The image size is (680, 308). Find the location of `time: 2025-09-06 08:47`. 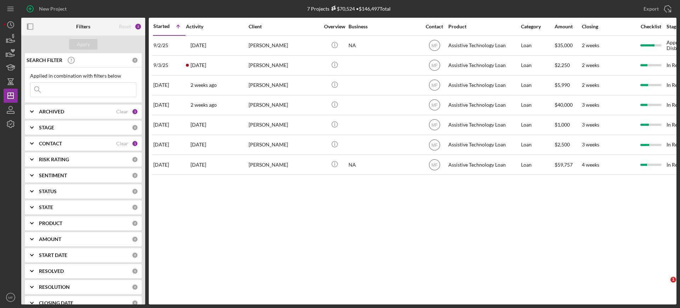

time: 2025-09-06 08:47 is located at coordinates (204, 105).